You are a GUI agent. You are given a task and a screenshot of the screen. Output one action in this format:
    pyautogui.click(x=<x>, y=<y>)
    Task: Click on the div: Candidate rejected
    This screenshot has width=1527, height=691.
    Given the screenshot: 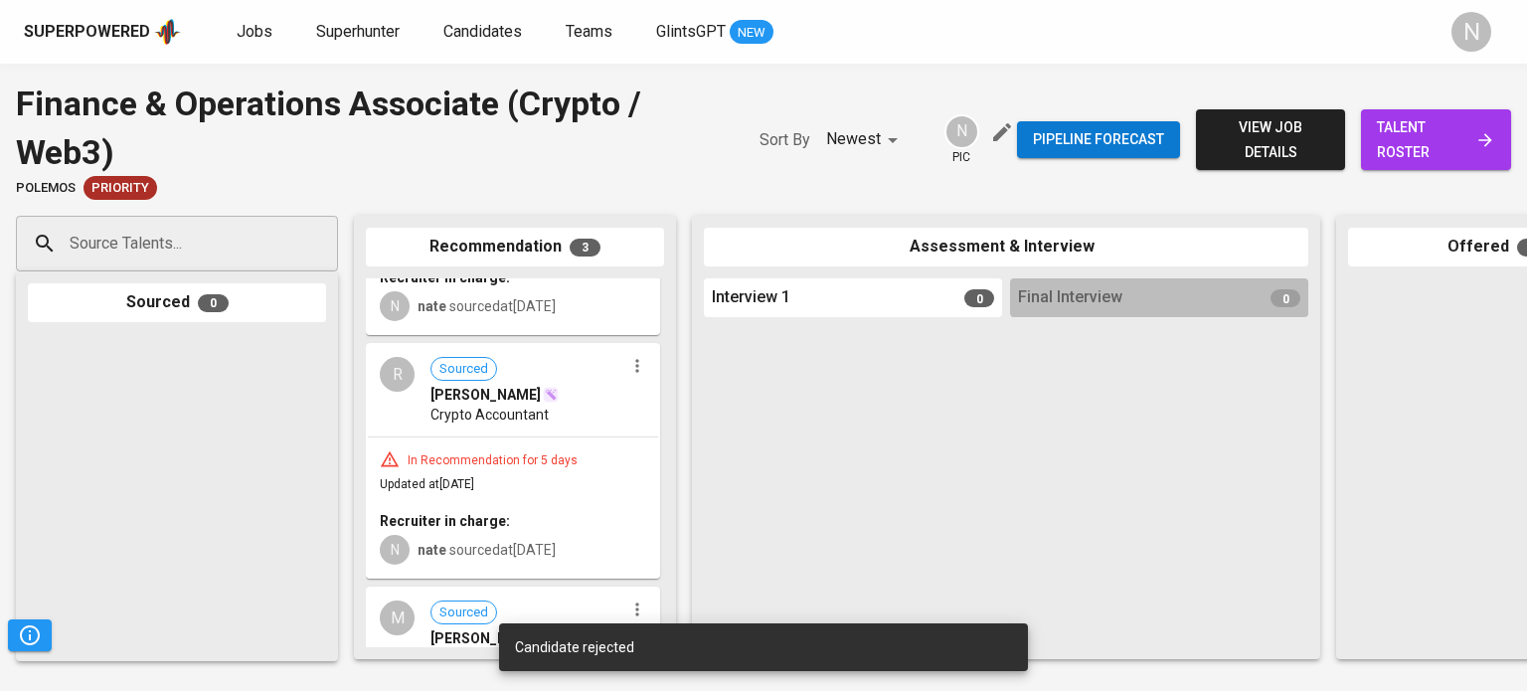 What is the action you would take?
    pyautogui.click(x=763, y=647)
    